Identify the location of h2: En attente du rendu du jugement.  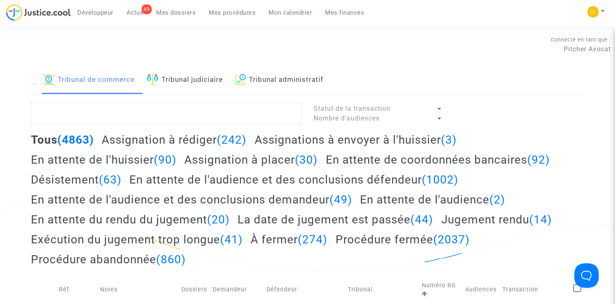
(130, 219).